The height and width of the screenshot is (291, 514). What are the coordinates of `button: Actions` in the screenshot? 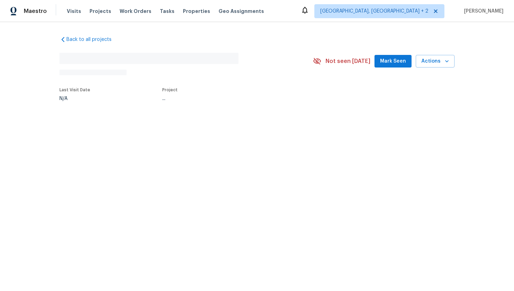 It's located at (435, 61).